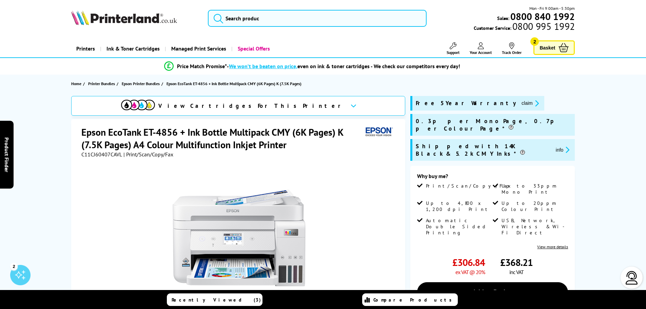  What do you see at coordinates (253, 48) in the screenshot?
I see `a: Special Offers` at bounding box center [253, 48].